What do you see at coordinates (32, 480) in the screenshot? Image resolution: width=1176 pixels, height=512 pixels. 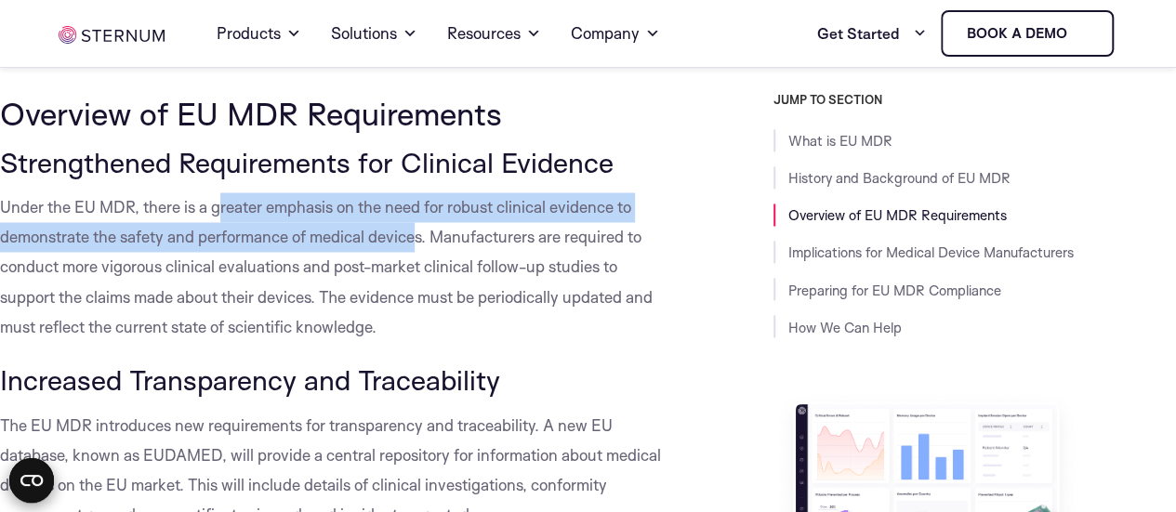 I see `button: Open CMP widget` at bounding box center [32, 480].